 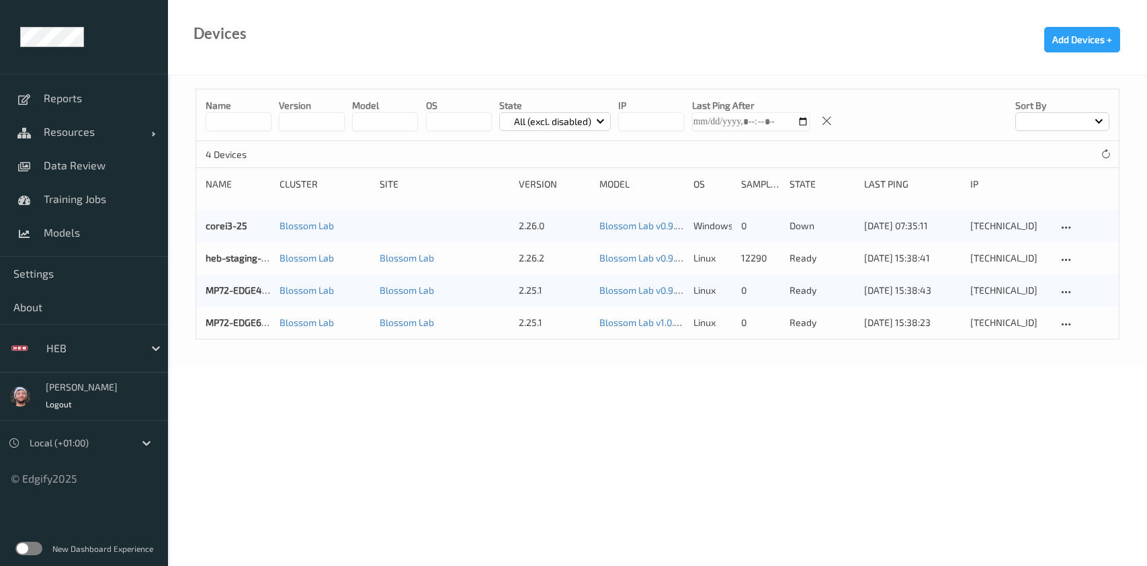 What do you see at coordinates (241, 290) in the screenshot?
I see `a: MP72-EDGE4ba7` at bounding box center [241, 290].